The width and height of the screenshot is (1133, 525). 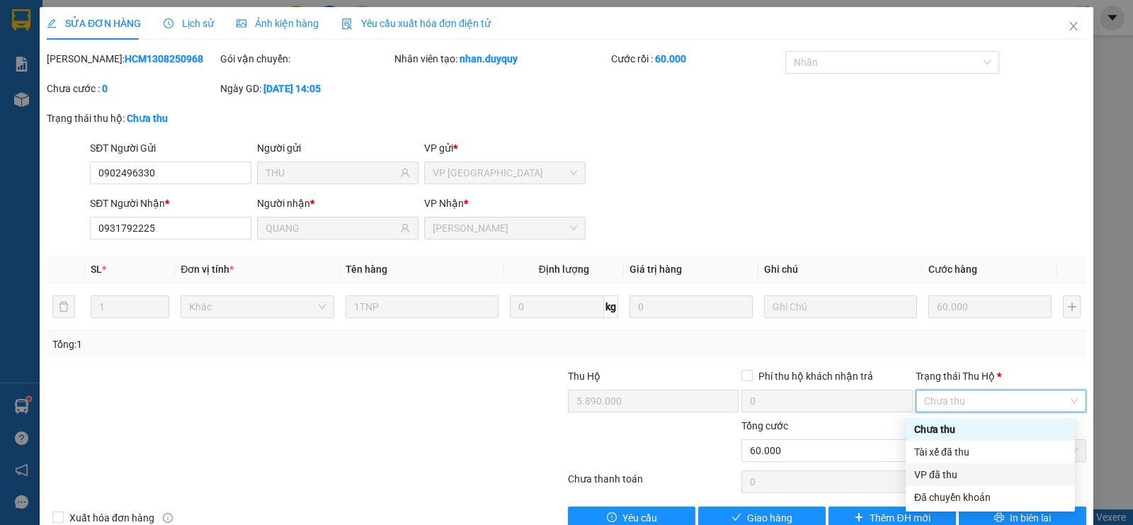 What do you see at coordinates (816, 376) in the screenshot?
I see `span: Phí thu hộ khách nhận trả` at bounding box center [816, 376].